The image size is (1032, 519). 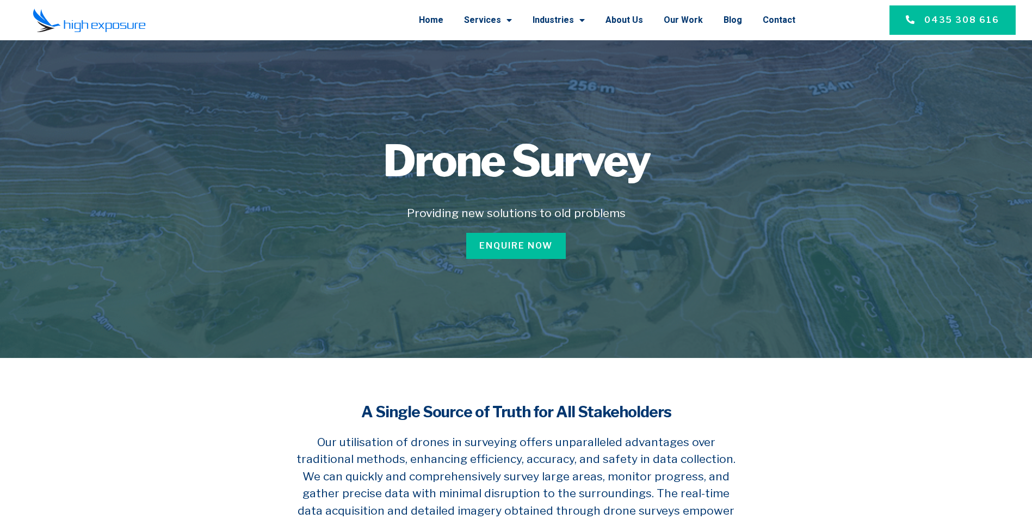 I want to click on span: Enquire Now, so click(x=516, y=246).